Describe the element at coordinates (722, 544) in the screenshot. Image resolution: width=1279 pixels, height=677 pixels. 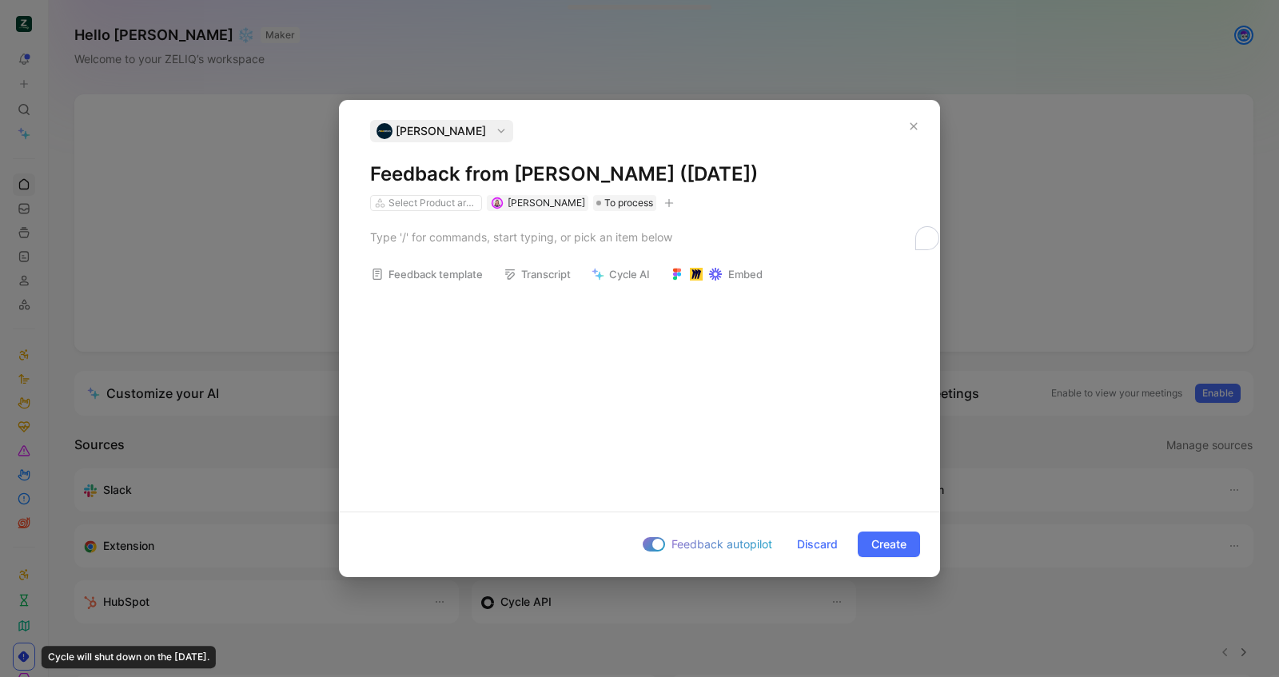
I see `span: Feedback autopilot` at that location.